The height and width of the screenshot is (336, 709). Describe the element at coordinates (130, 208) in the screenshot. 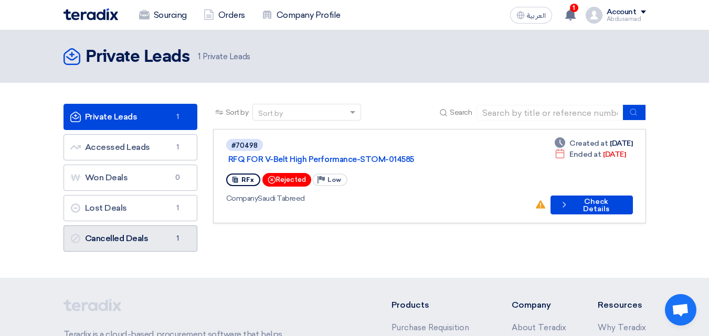

I see `a: Lost Deals1` at that location.